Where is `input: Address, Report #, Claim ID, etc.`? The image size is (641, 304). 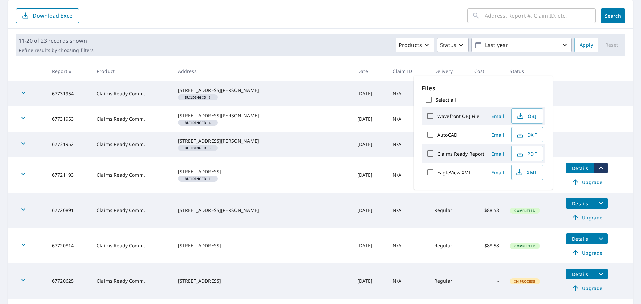
input: Address, Report #, Claim ID, etc. is located at coordinates (540, 16).